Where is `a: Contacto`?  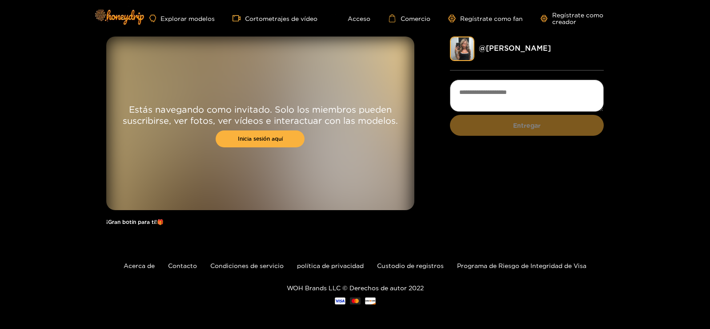 a: Contacto is located at coordinates (182, 265).